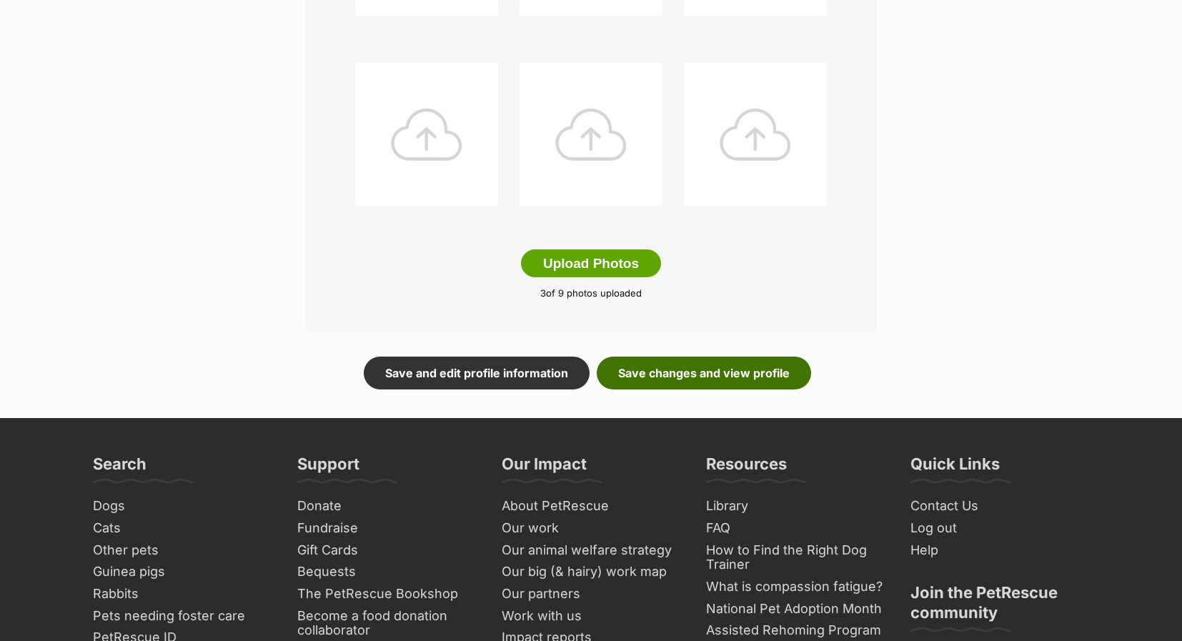 This screenshot has height=641, width=1182. Describe the element at coordinates (591, 594) in the screenshot. I see `a: Our partners` at that location.